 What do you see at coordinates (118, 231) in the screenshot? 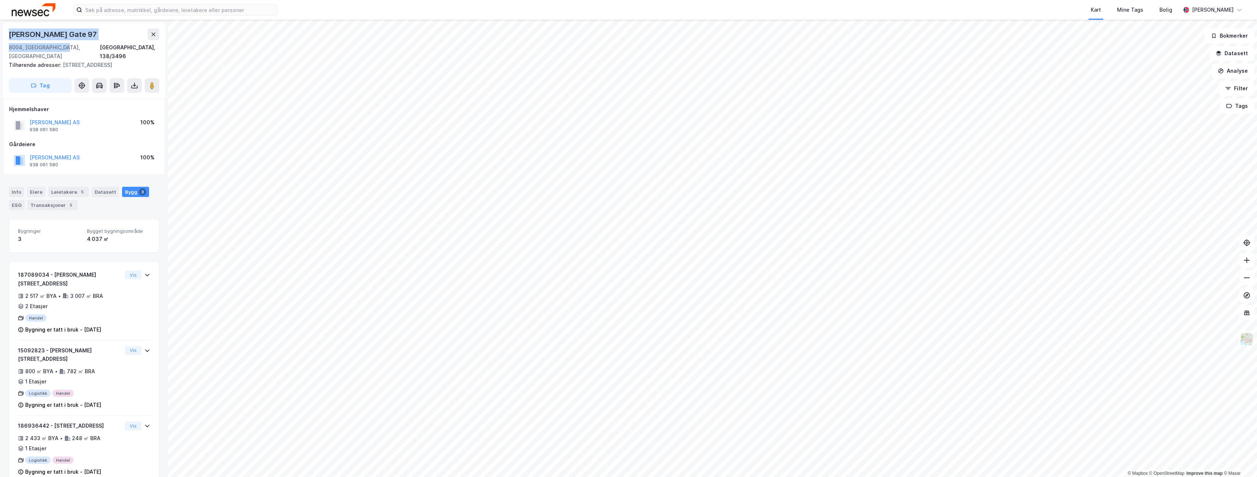
I see `span: Bygget bygningsområde` at bounding box center [118, 231].